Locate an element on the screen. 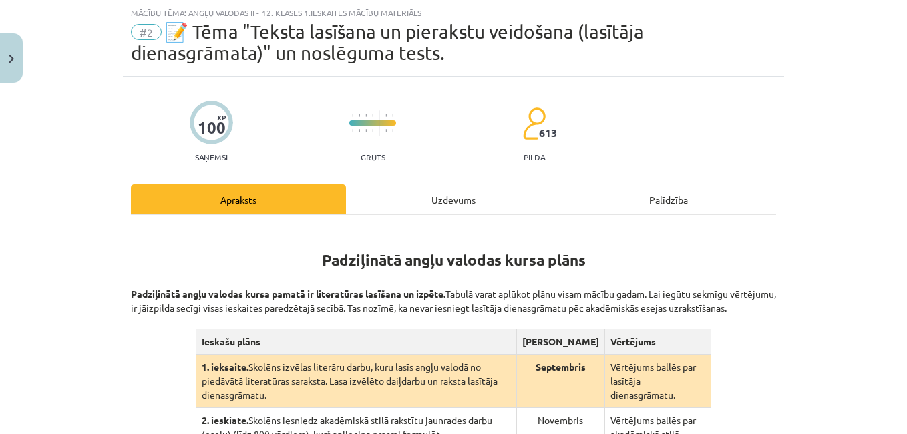  div: Apraksts is located at coordinates (238, 199).